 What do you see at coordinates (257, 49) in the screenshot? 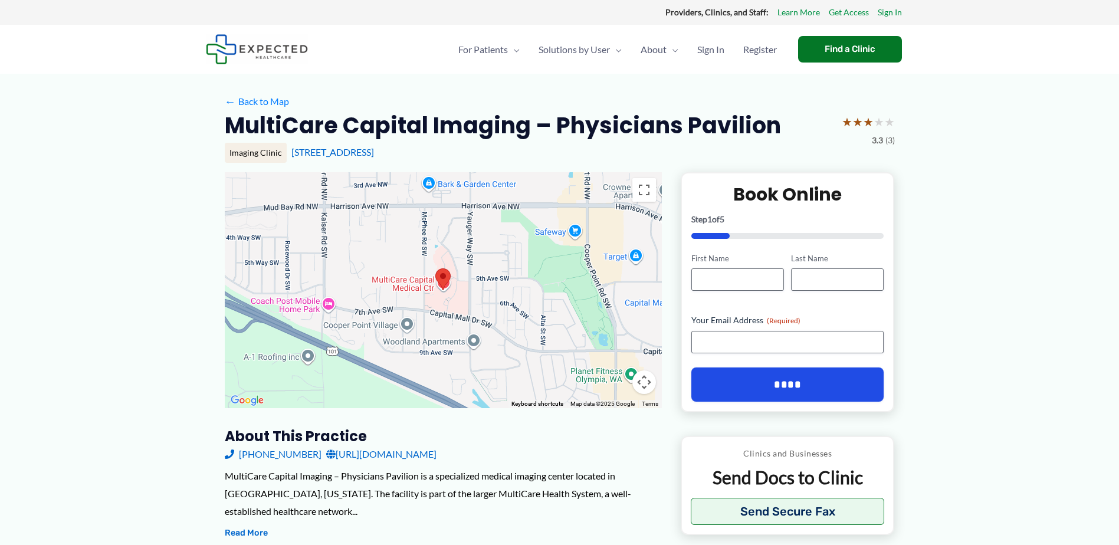
I see `img: Expected Healthcare Logo - side, dark font, small` at bounding box center [257, 49].